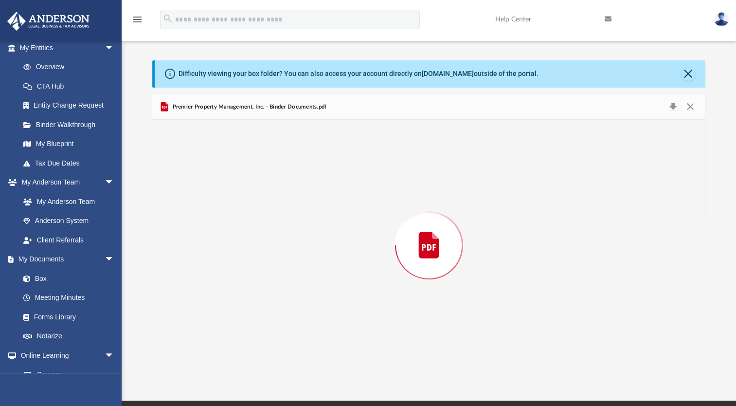 This screenshot has height=406, width=736. I want to click on a: Courses, so click(69, 375).